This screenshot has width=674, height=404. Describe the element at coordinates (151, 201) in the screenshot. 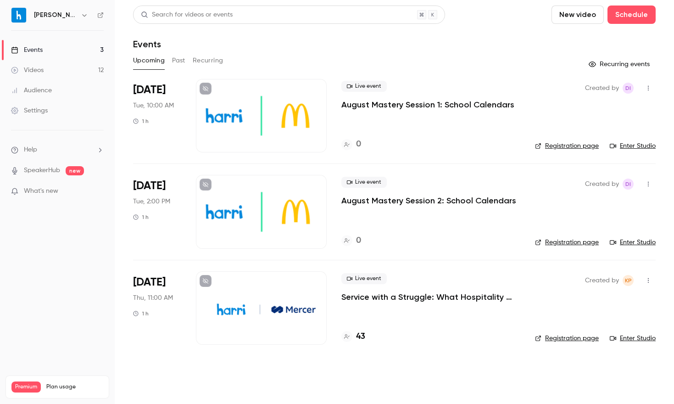

I see `span: Tue, 2:00 PM` at that location.